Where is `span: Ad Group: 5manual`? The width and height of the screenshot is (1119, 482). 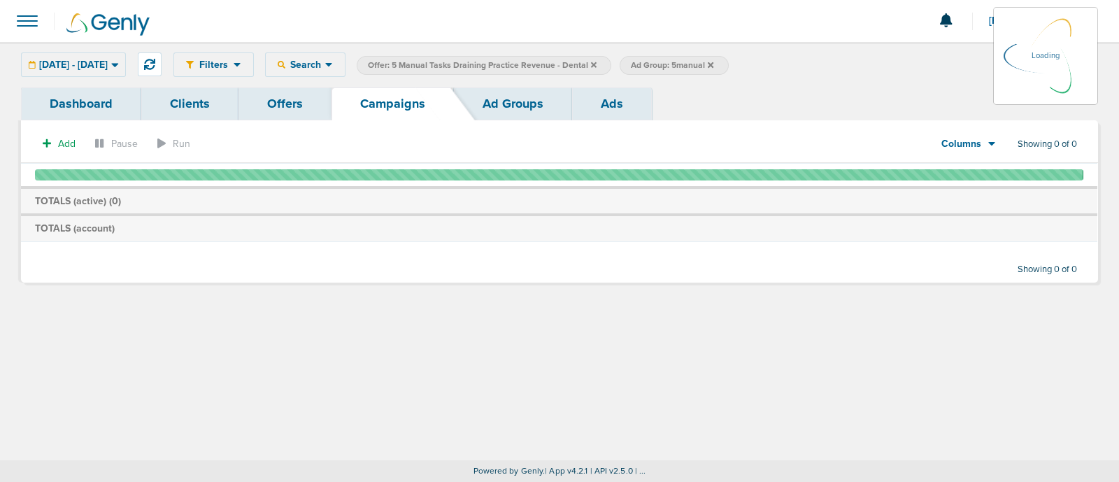 span: Ad Group: 5manual is located at coordinates (672, 65).